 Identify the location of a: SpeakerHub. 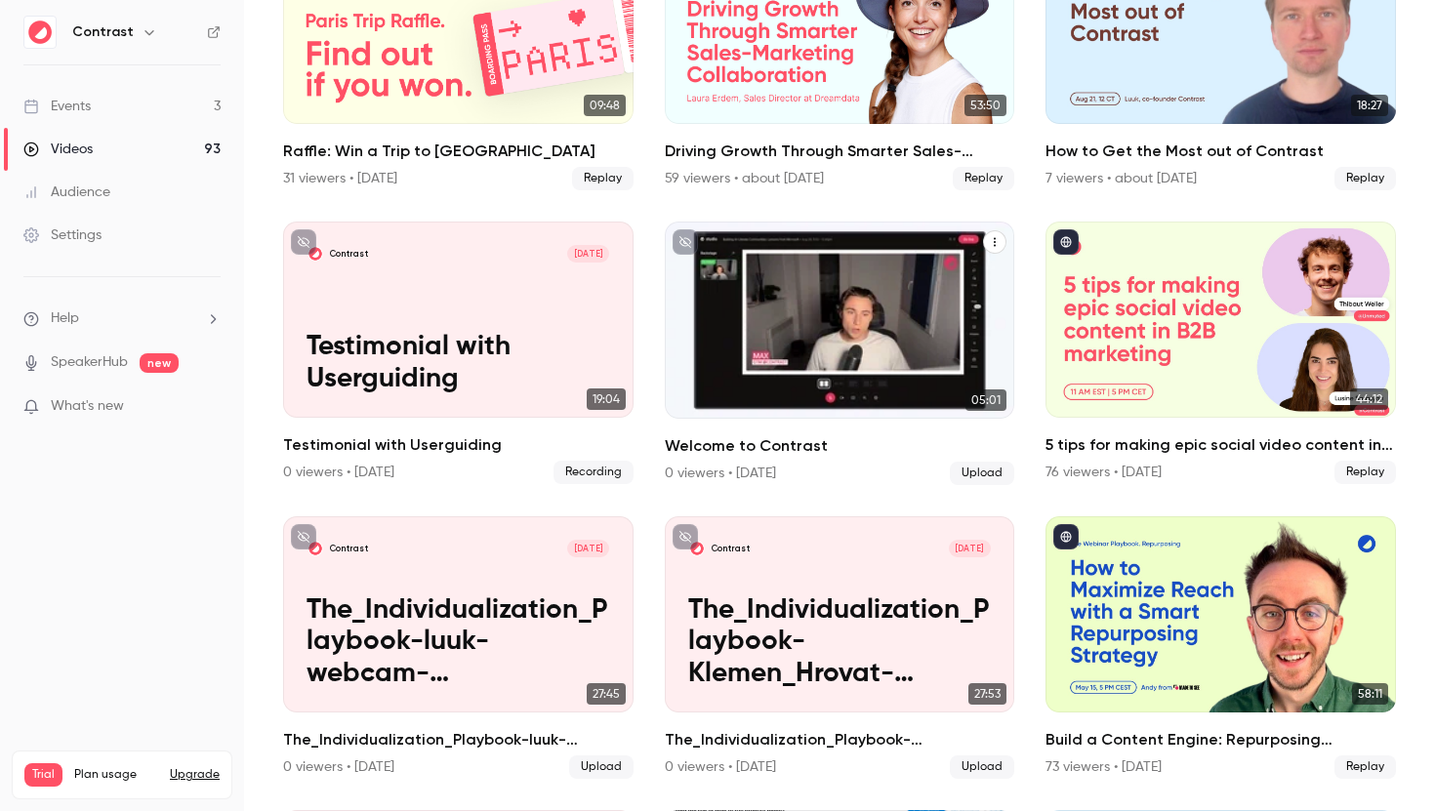
(89, 362).